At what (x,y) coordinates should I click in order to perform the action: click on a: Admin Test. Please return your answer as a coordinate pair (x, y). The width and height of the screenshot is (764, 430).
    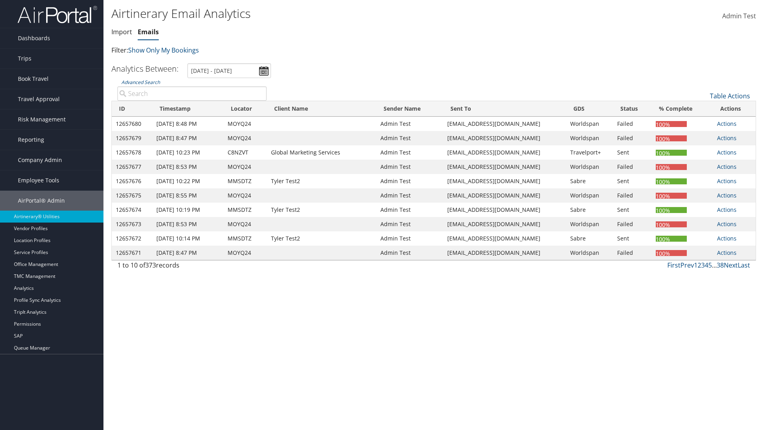
    Looking at the image, I should click on (739, 16).